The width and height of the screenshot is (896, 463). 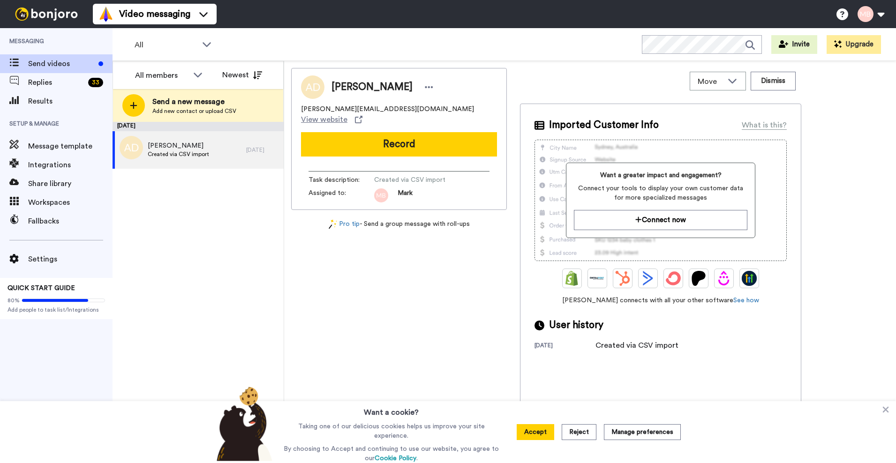 What do you see at coordinates (341, 180) in the screenshot?
I see `span: Task description :` at bounding box center [341, 180].